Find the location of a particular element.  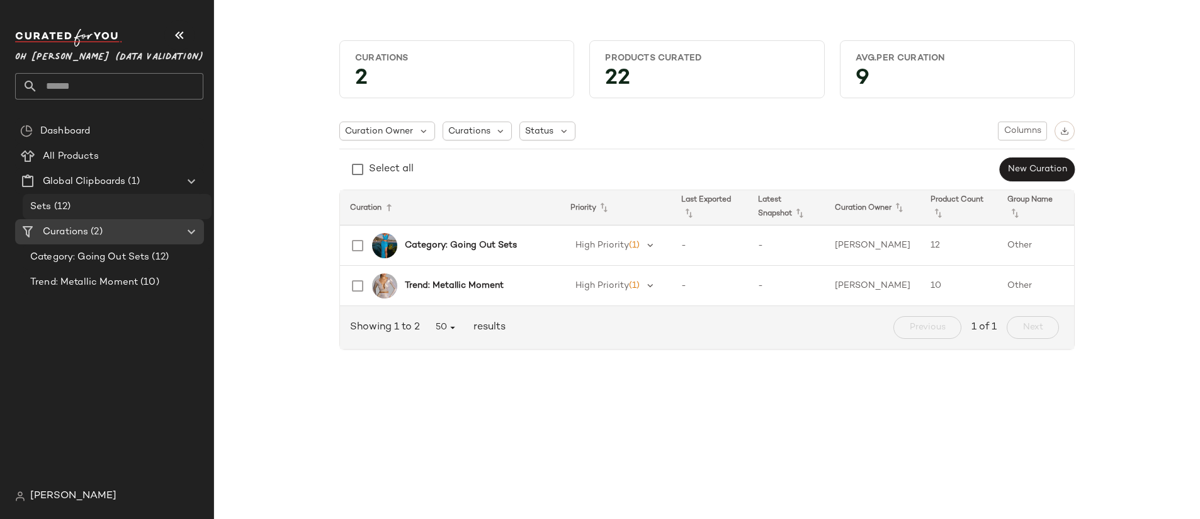

th: Product Count is located at coordinates (959, 208).